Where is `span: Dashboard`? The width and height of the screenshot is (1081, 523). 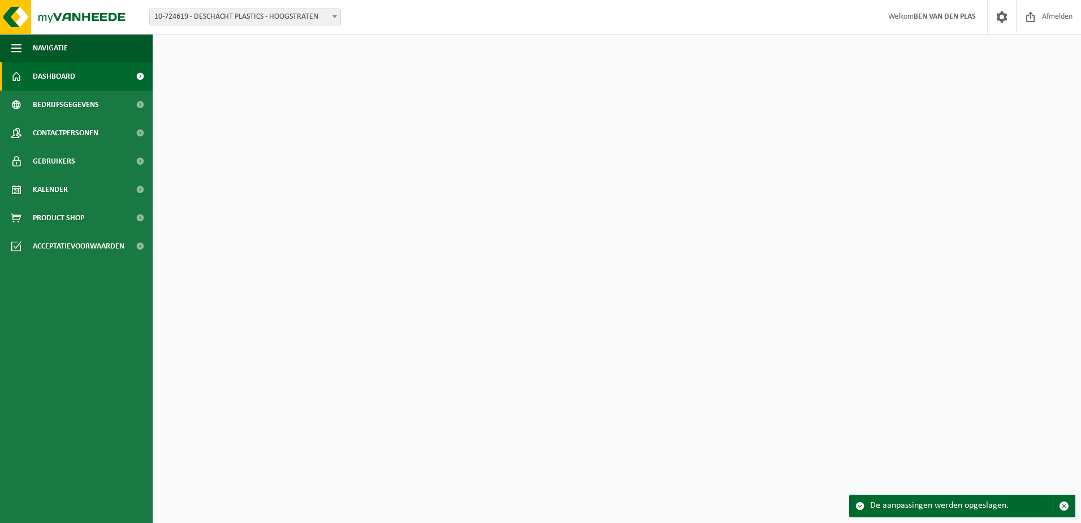 span: Dashboard is located at coordinates (54, 76).